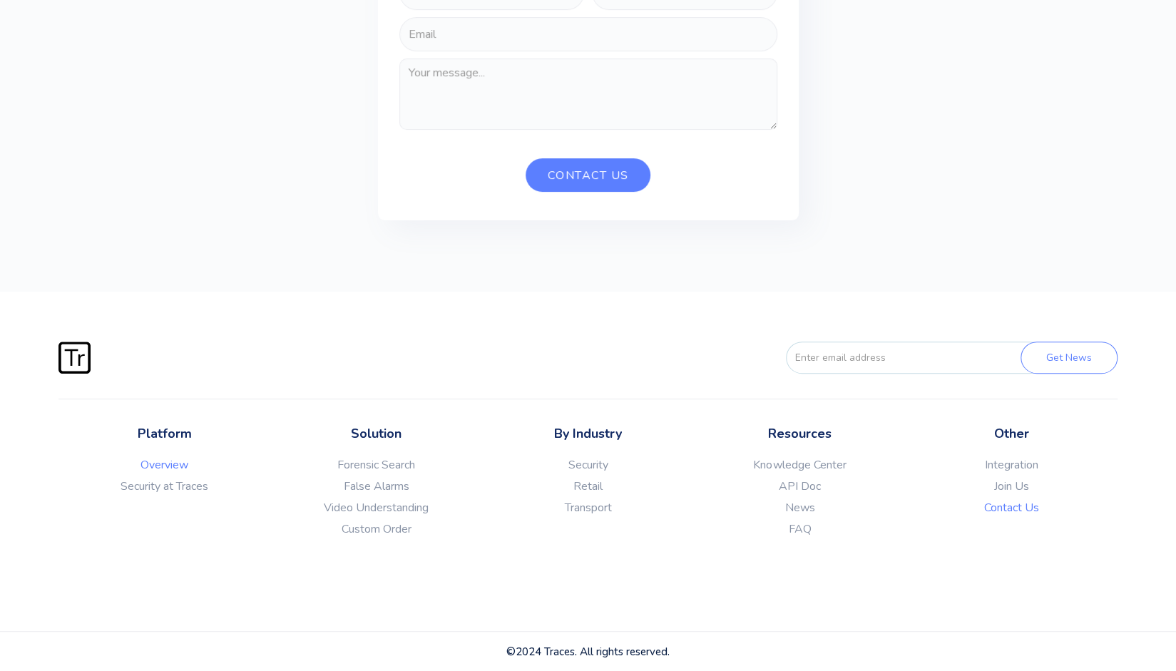 This screenshot has height=671, width=1176. Describe the element at coordinates (1012, 465) in the screenshot. I see `a: Integration` at that location.